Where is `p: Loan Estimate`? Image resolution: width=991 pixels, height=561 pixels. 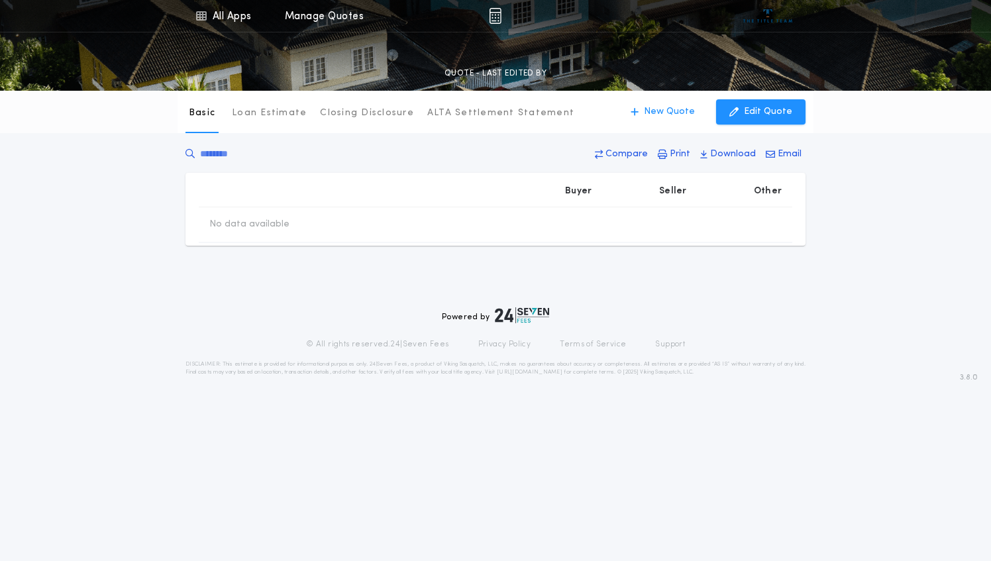 p: Loan Estimate is located at coordinates (269, 113).